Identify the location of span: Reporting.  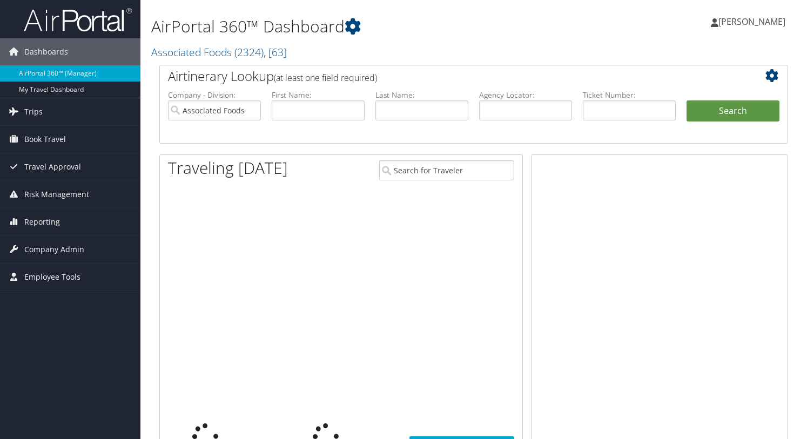
(42, 222).